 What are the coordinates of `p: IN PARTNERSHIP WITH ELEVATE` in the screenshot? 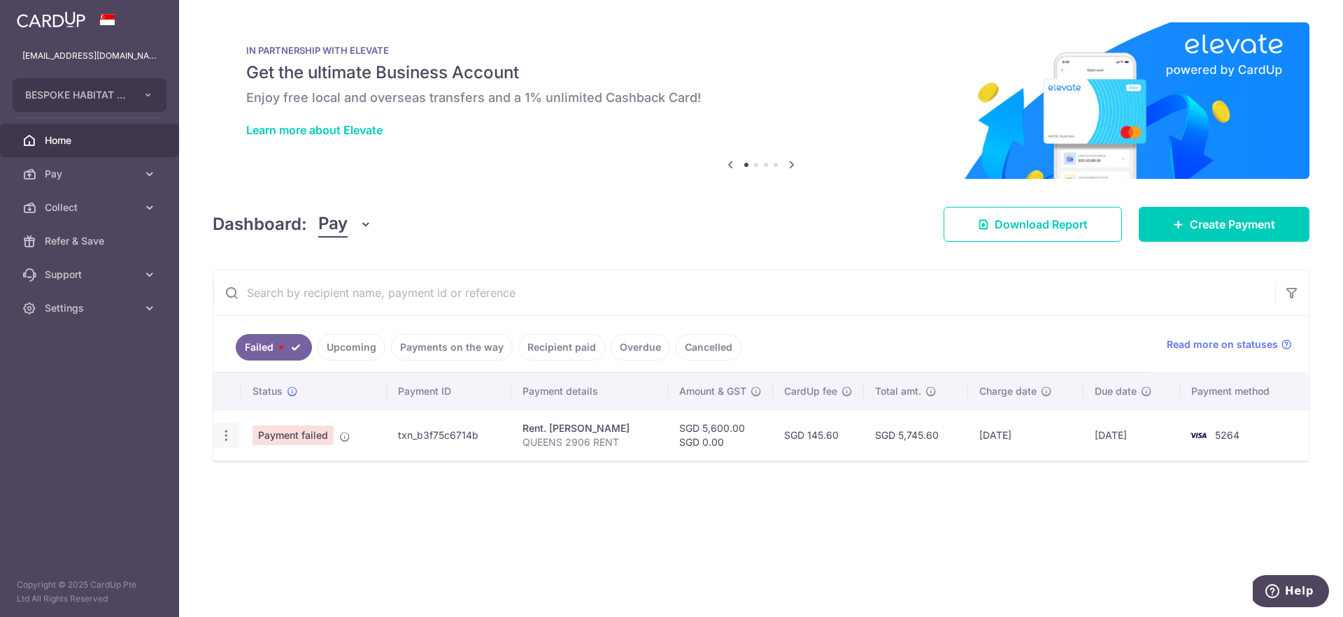 It's located at (761, 50).